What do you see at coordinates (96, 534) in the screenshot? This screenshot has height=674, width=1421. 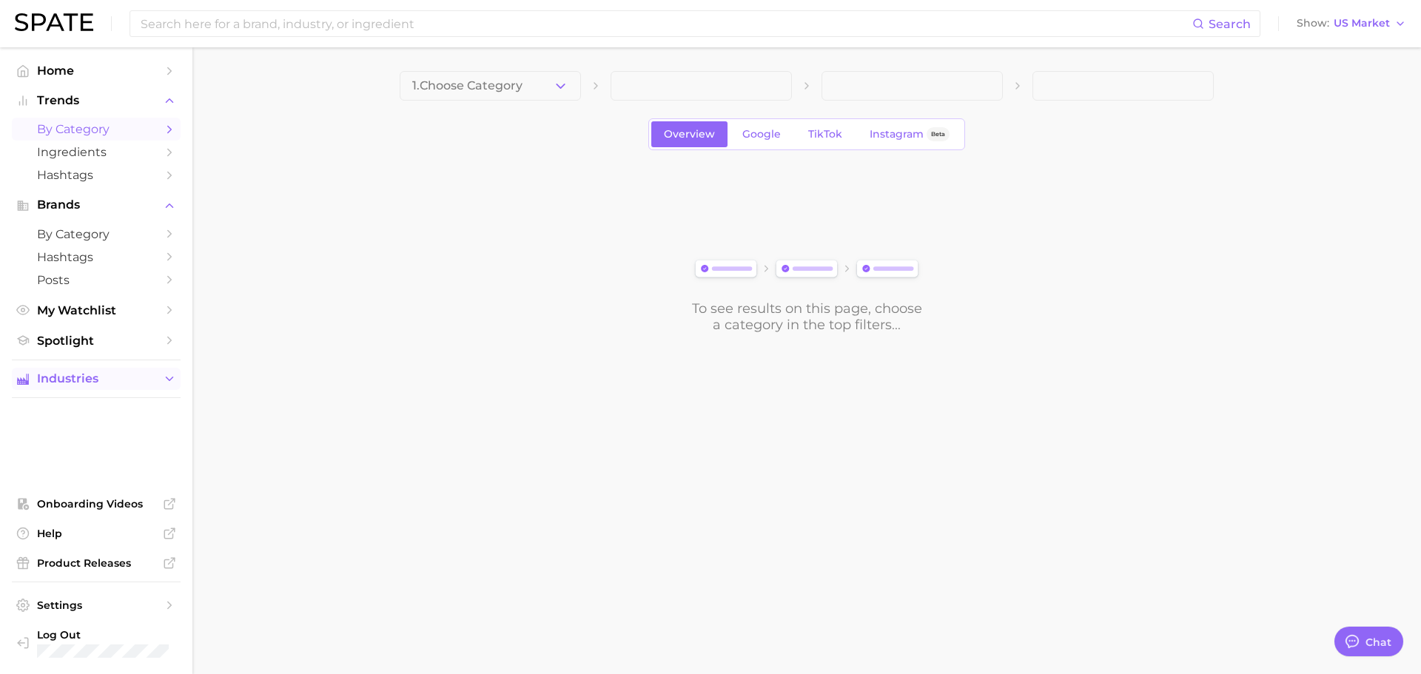 I see `span: Help` at bounding box center [96, 534].